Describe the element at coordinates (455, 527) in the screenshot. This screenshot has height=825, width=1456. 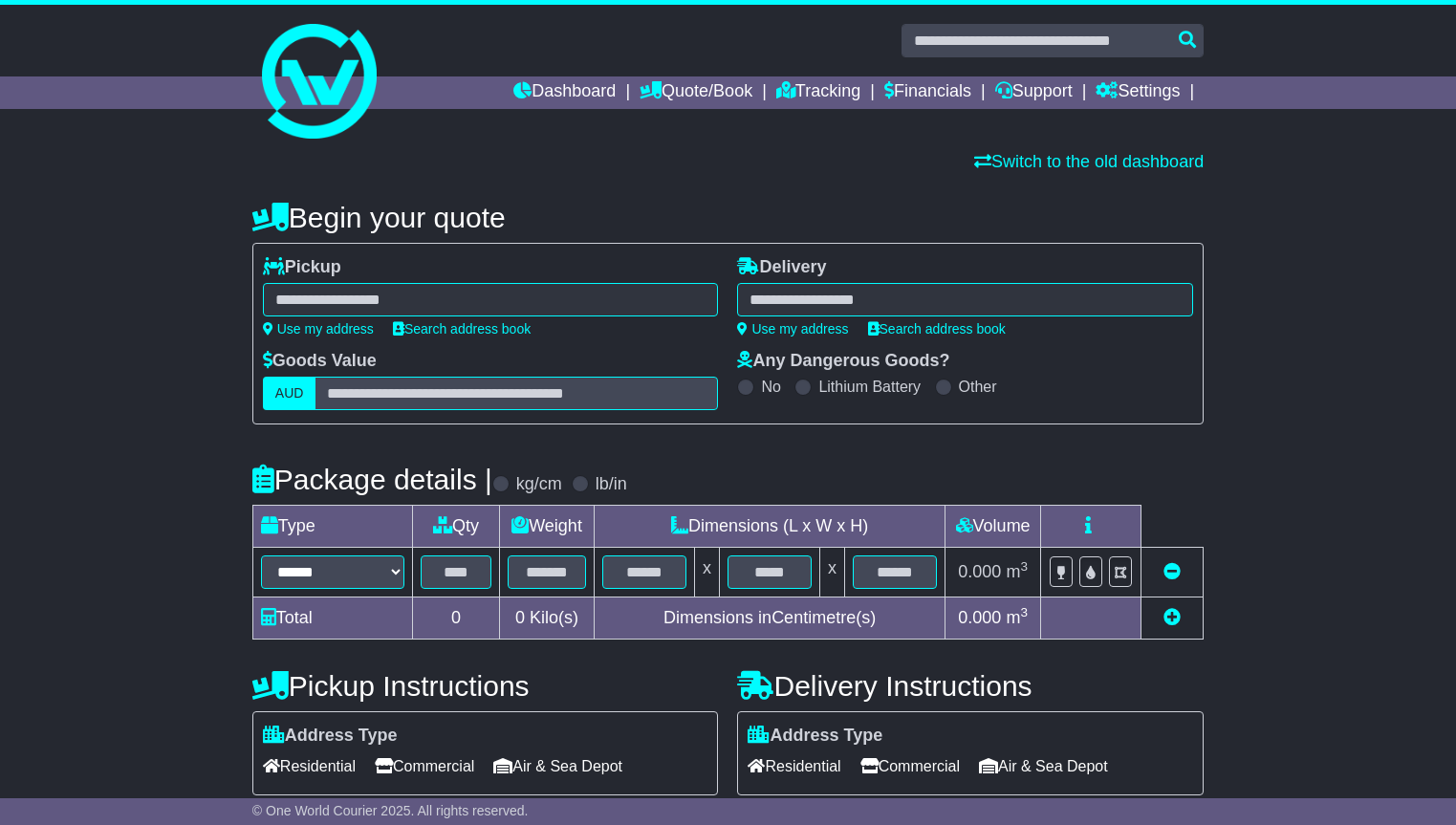
I see `td: Qty` at that location.